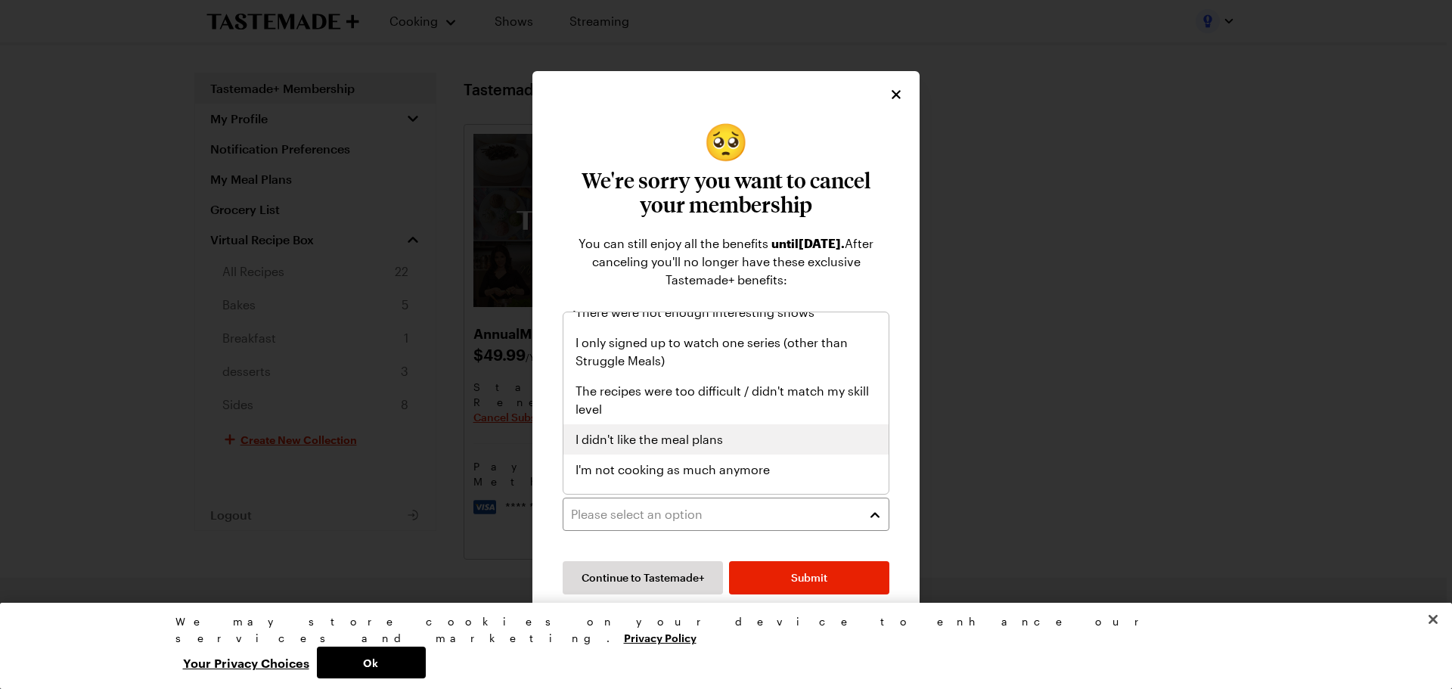  I want to click on span: I only signed up to watch one series (other than Struggle Meals), so click(726, 352).